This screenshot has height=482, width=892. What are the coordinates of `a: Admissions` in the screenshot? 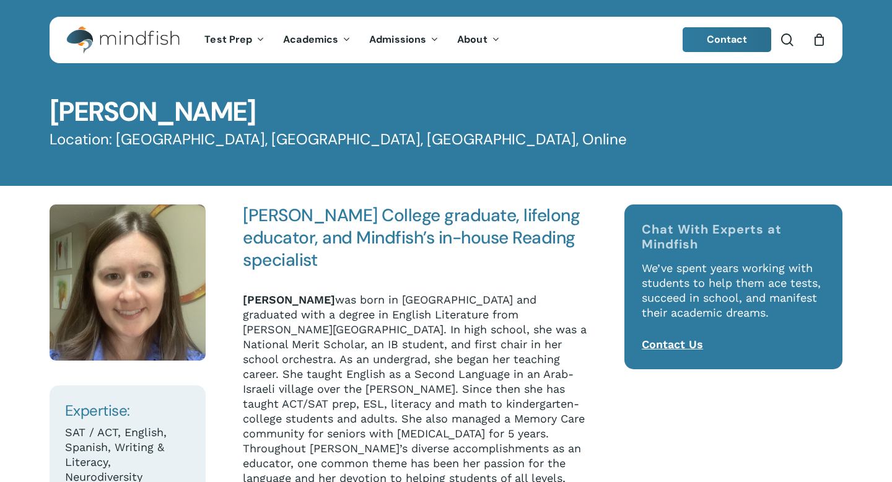 It's located at (404, 40).